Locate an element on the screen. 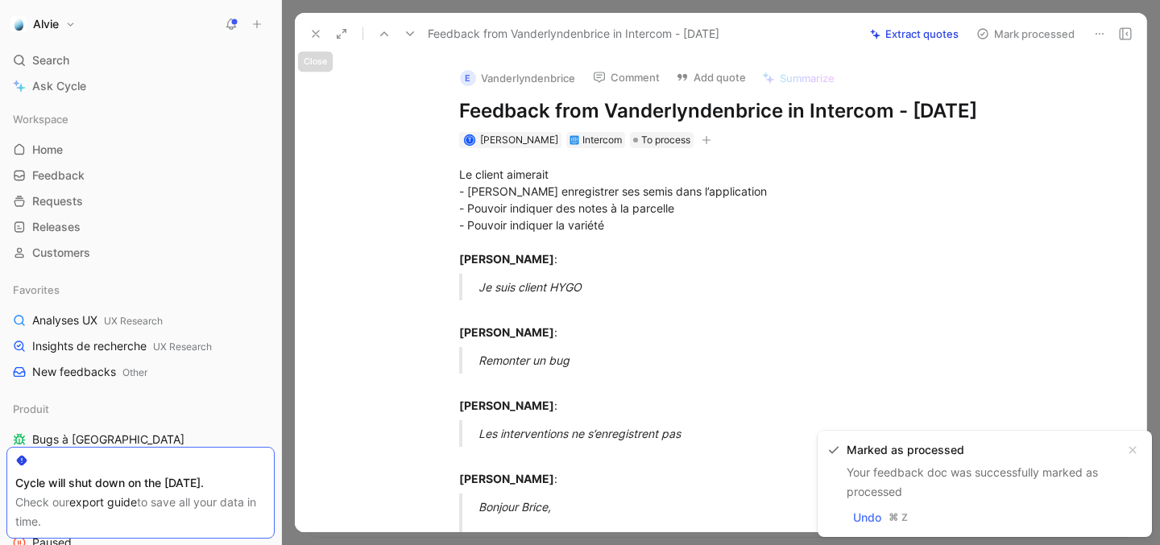  span: Home is located at coordinates (48, 150).